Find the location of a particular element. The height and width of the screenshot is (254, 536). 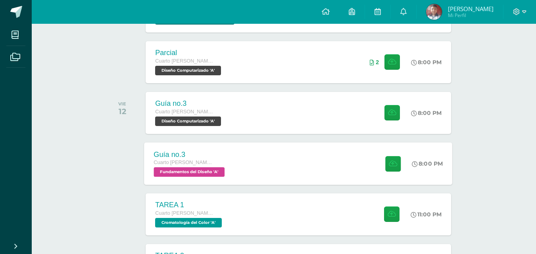

span: Mi Perfil is located at coordinates (470, 15).